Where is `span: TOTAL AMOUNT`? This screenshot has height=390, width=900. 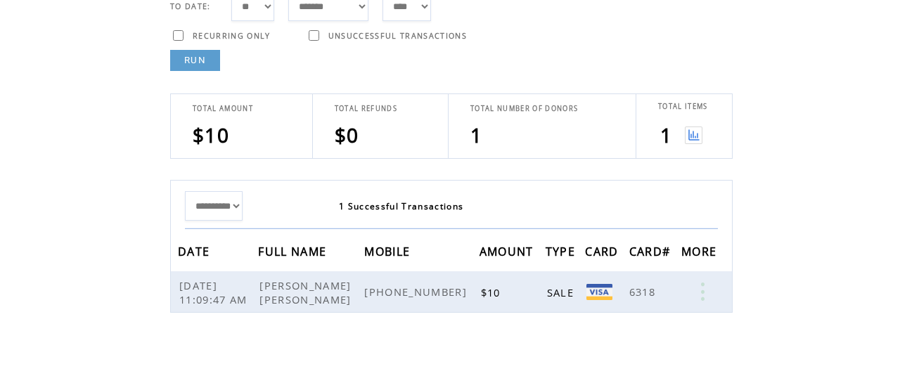
span: TOTAL AMOUNT is located at coordinates (223, 108).